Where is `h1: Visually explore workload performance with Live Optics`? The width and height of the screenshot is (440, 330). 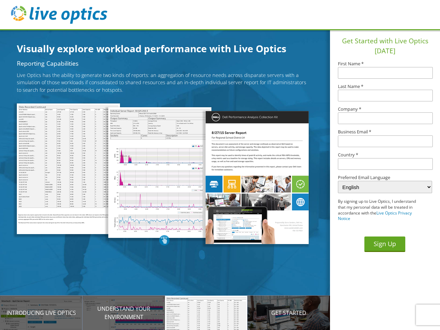
h1: Visually explore workload performance with Live Optics is located at coordinates (168, 49).